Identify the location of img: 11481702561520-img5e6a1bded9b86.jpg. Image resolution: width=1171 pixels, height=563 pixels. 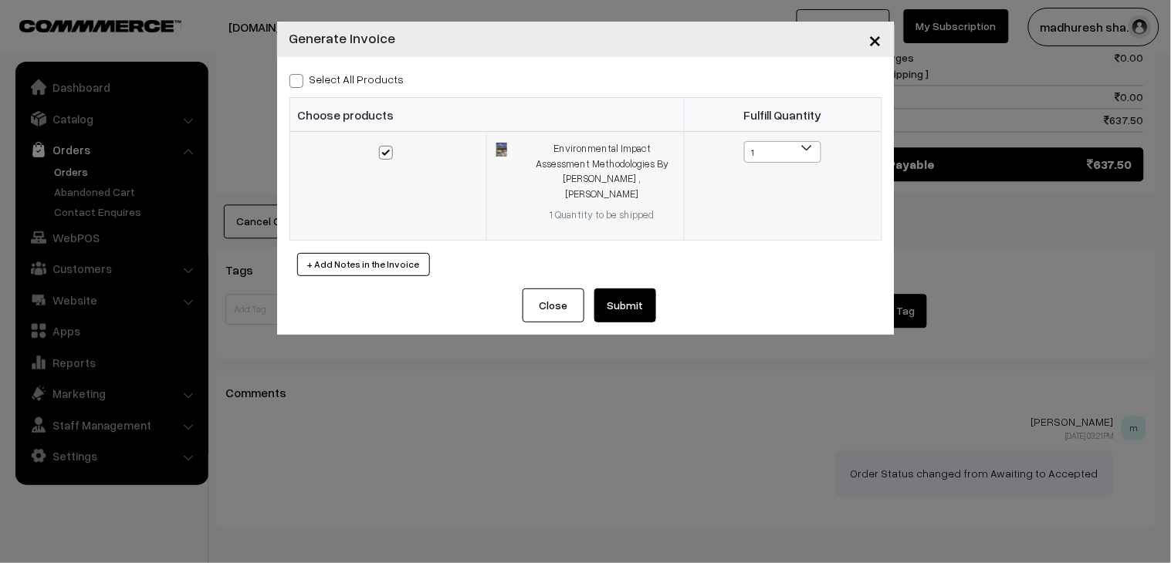
(501, 150).